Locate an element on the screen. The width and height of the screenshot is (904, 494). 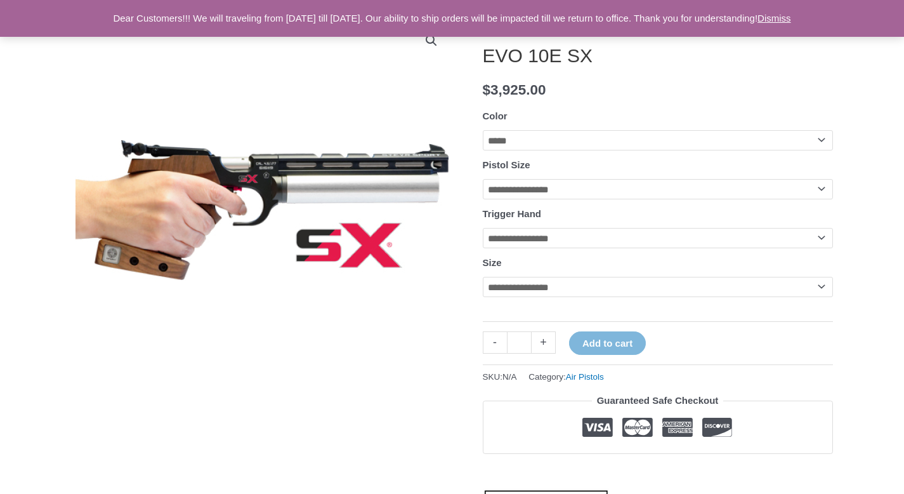
label: Pistol Size is located at coordinates (506, 164).